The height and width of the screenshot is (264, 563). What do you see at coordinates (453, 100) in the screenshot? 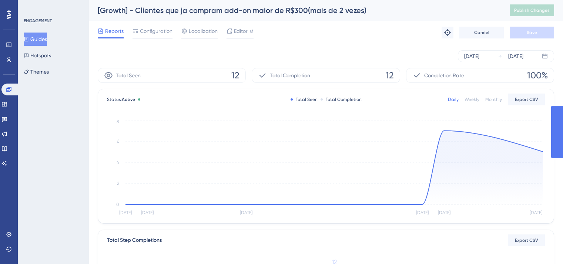
I see `div: Daily` at bounding box center [453, 100].